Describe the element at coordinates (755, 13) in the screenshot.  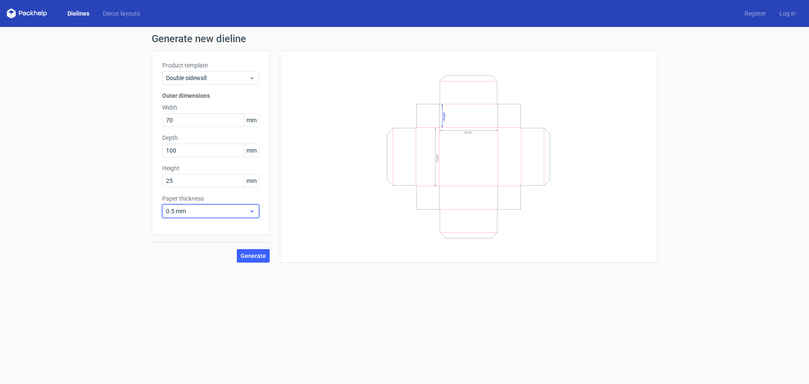
I see `a: Register` at that location.